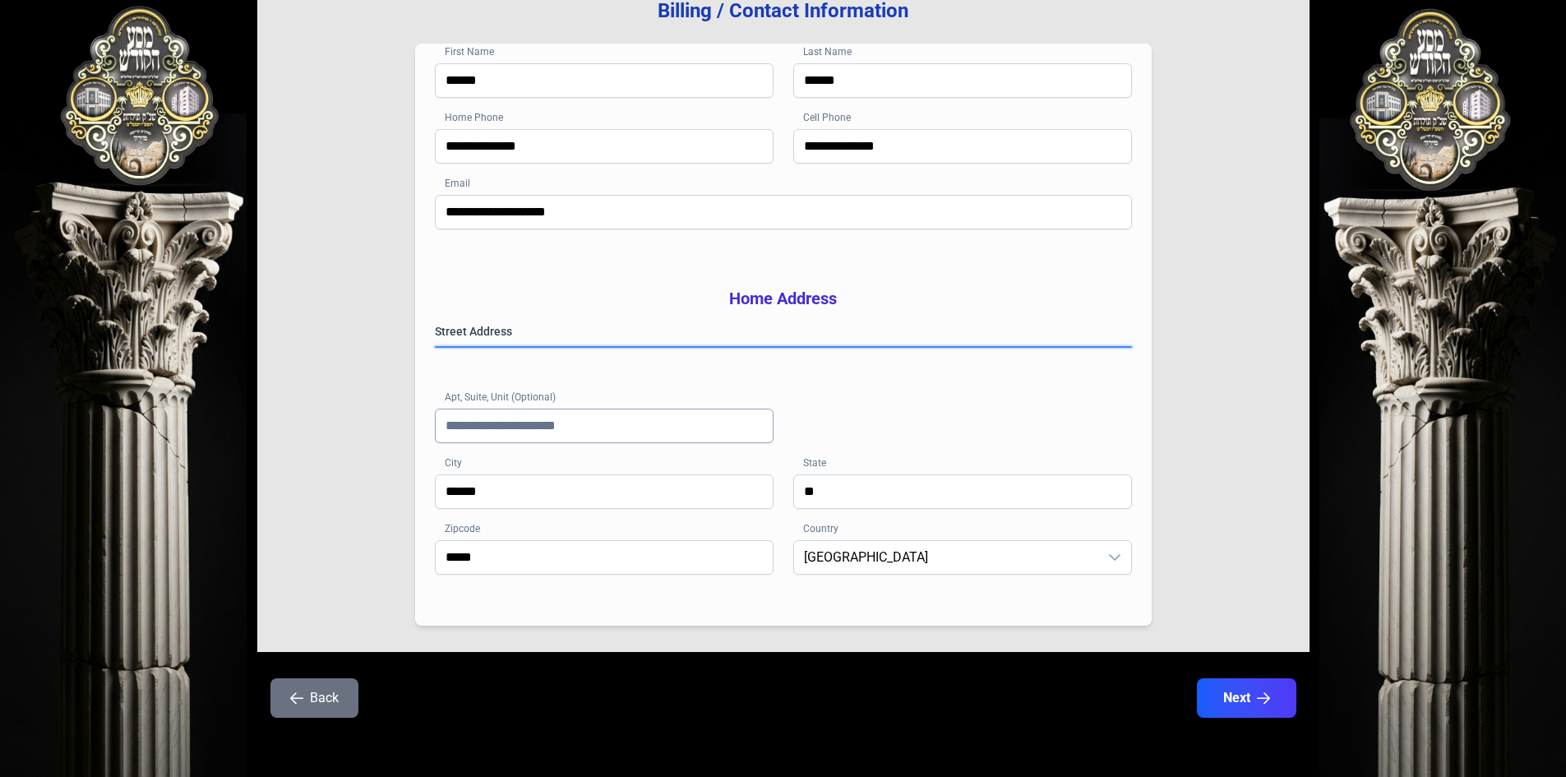 This screenshot has width=1566, height=777. I want to click on h3: Home Address, so click(783, 298).